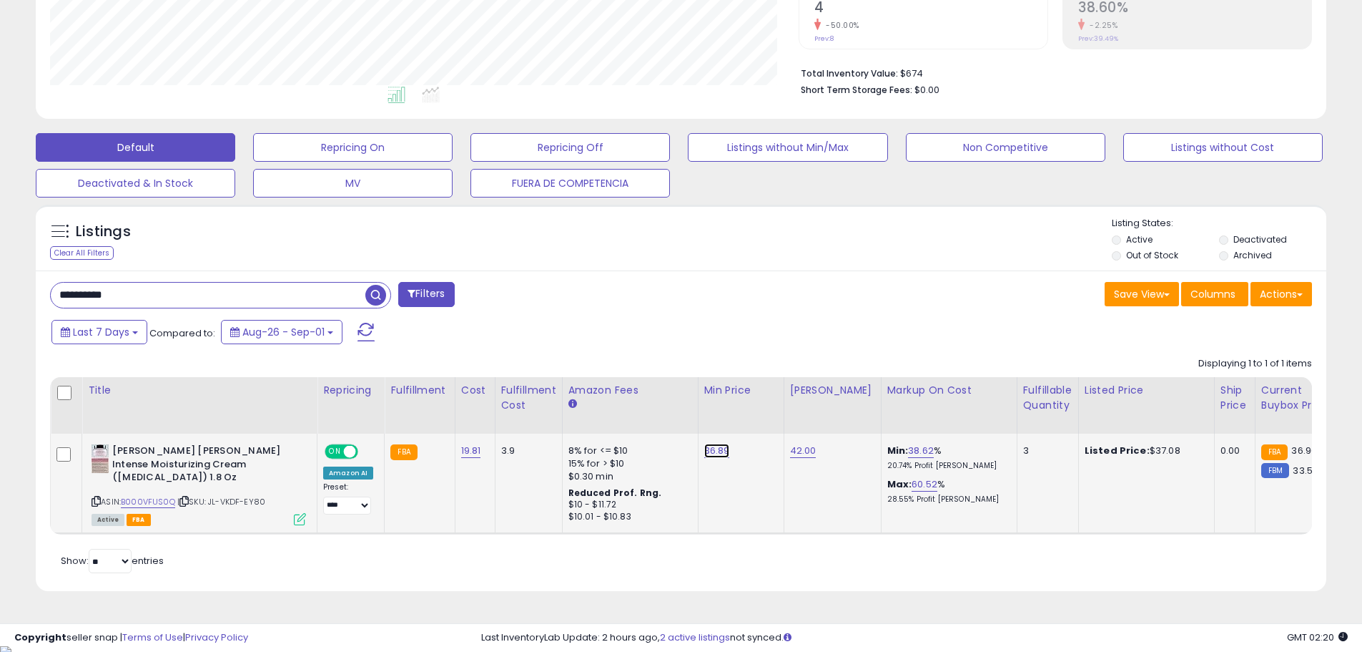 This screenshot has height=652, width=1362. What do you see at coordinates (353, 147) in the screenshot?
I see `button: Repricing On` at bounding box center [353, 147].